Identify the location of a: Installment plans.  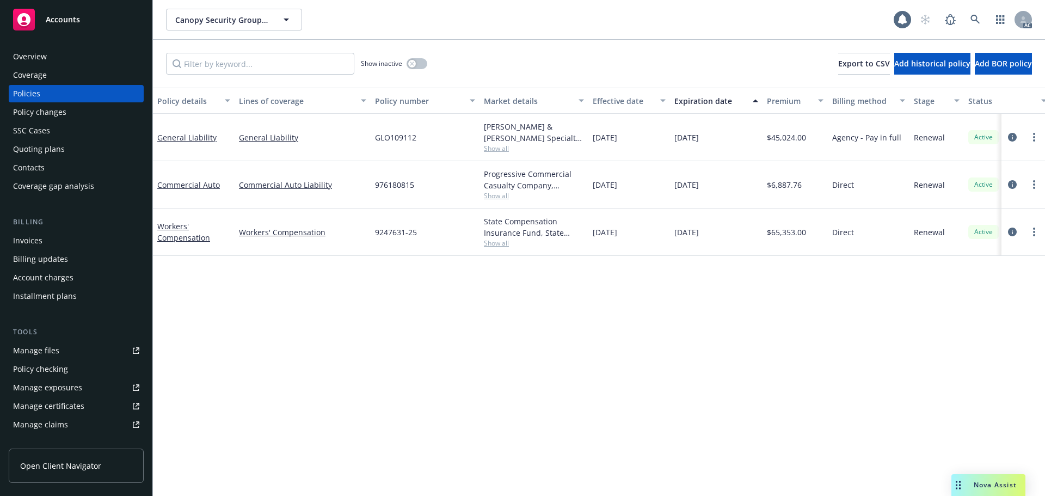
(76, 296).